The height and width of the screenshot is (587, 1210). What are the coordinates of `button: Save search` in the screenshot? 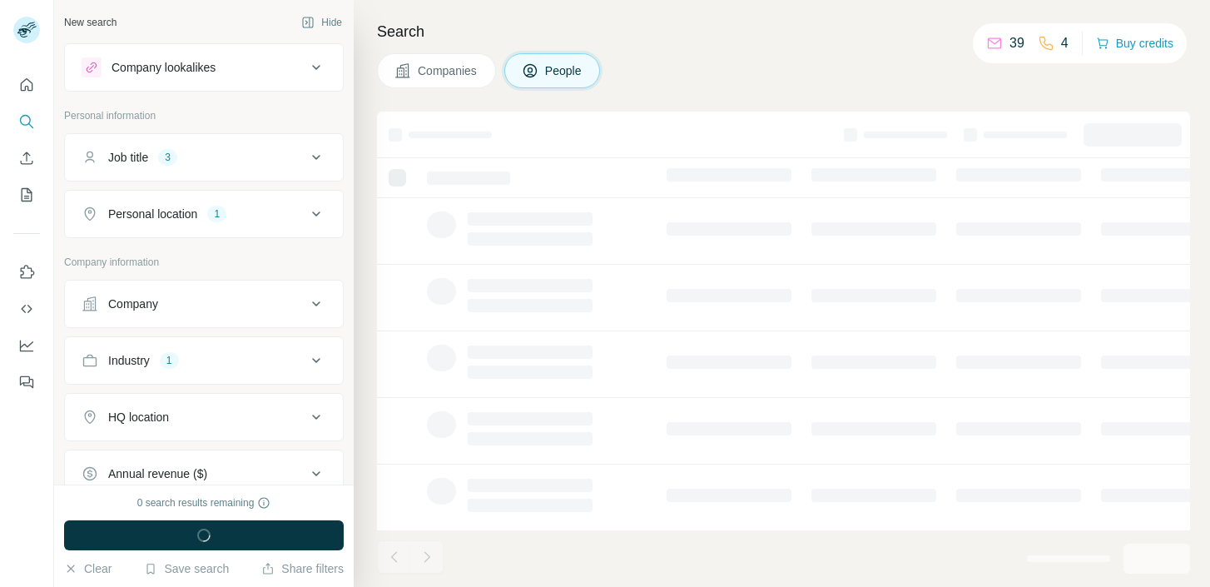 It's located at (186, 568).